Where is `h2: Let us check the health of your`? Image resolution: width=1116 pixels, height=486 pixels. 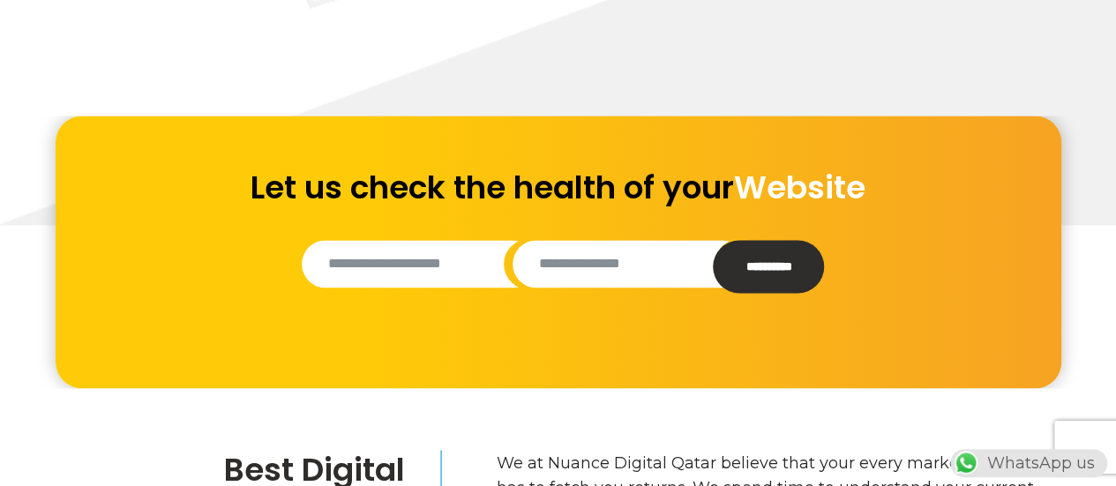
h2: Let us check the health of your is located at coordinates (557, 187).